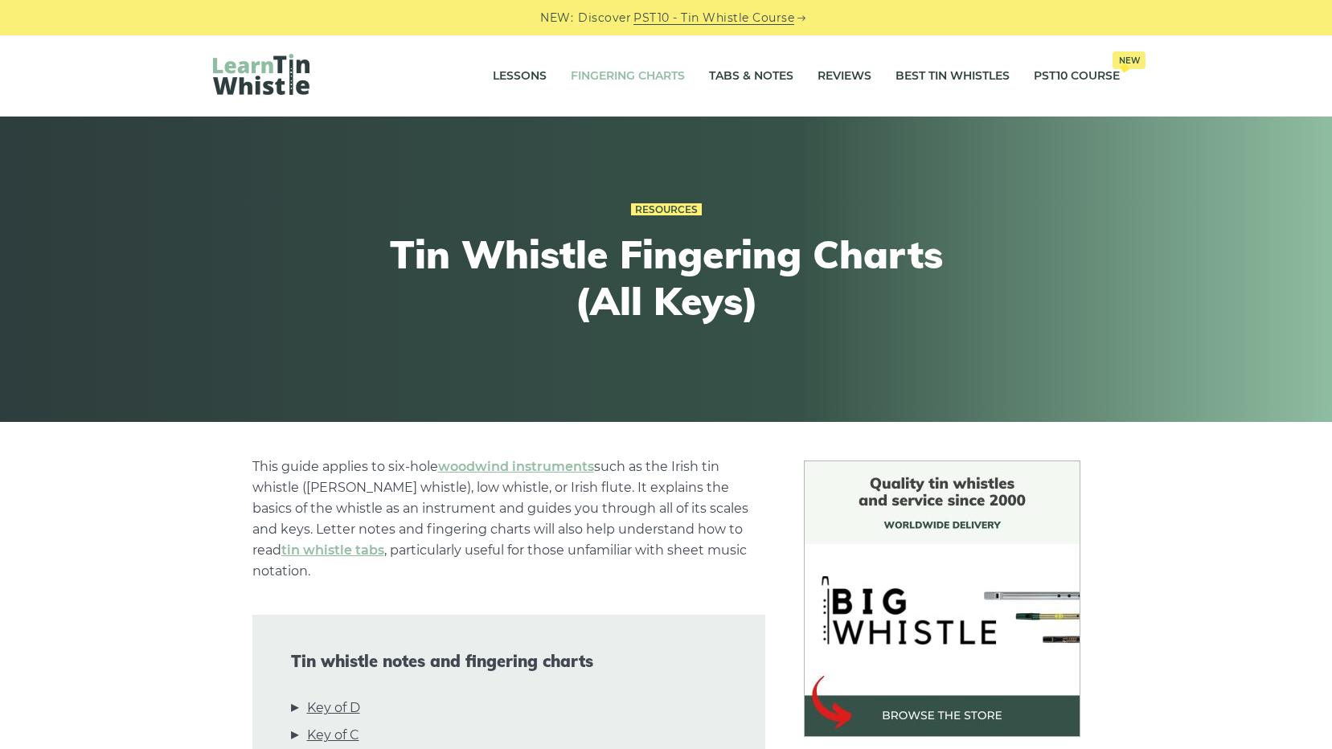  I want to click on img: BigWhistle Tin Whistle Store, so click(942, 599).